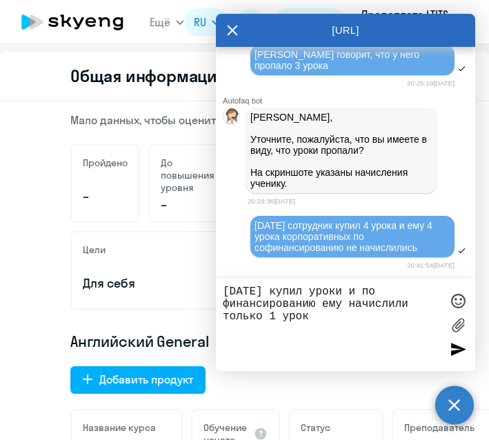 This screenshot has width=489, height=440. Describe the element at coordinates (349, 101) in the screenshot. I see `div: Autofaq bot` at that location.